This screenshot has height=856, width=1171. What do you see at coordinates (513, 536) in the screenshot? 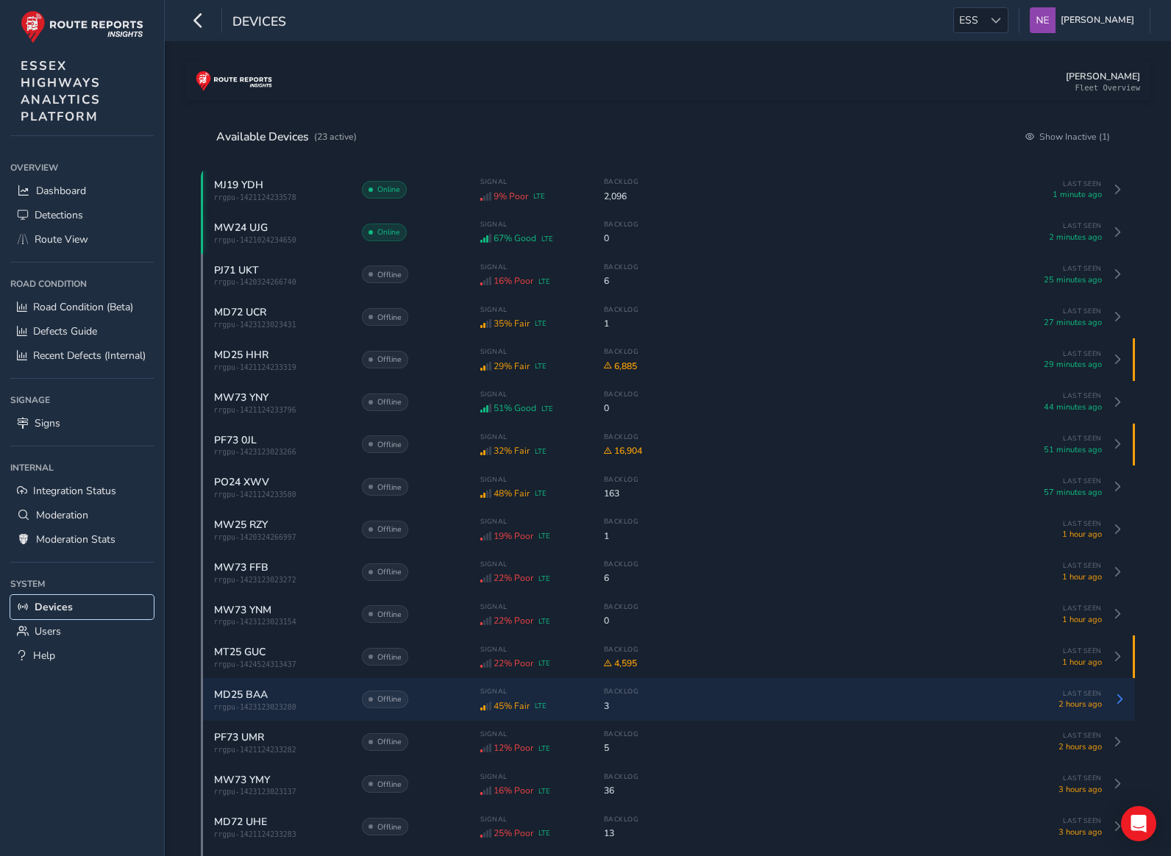
I see `span: 19% Poor` at bounding box center [513, 536].